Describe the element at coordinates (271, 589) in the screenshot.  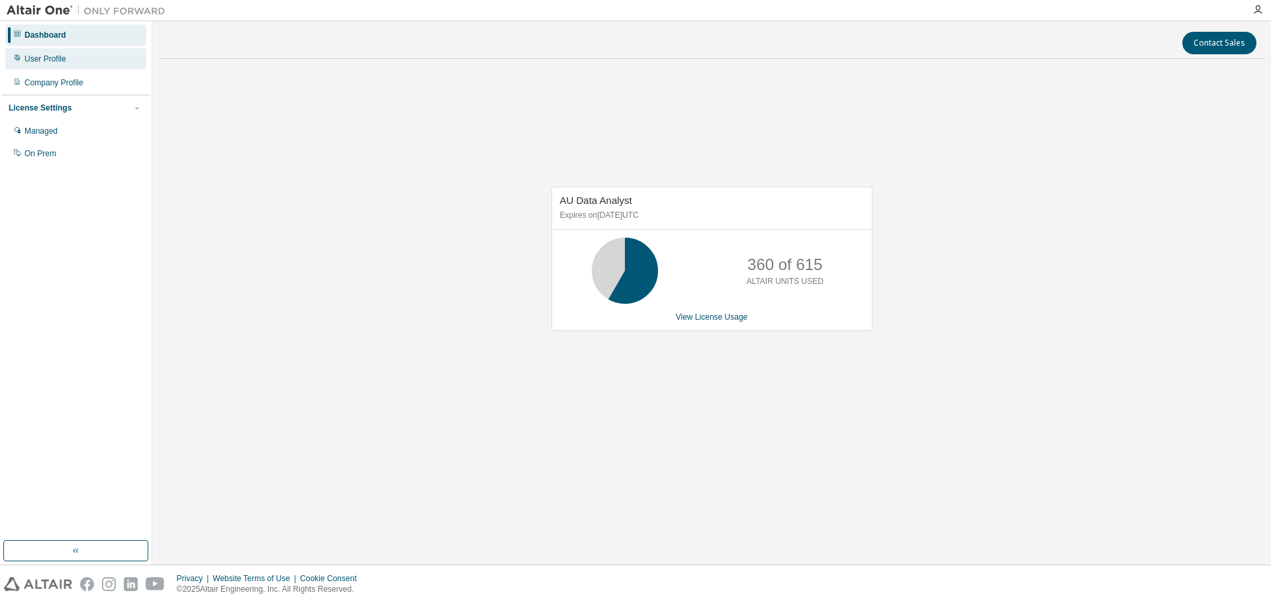
I see `p: © 2025 Altair Engineering, Inc. All Rights Reserved.` at that location.